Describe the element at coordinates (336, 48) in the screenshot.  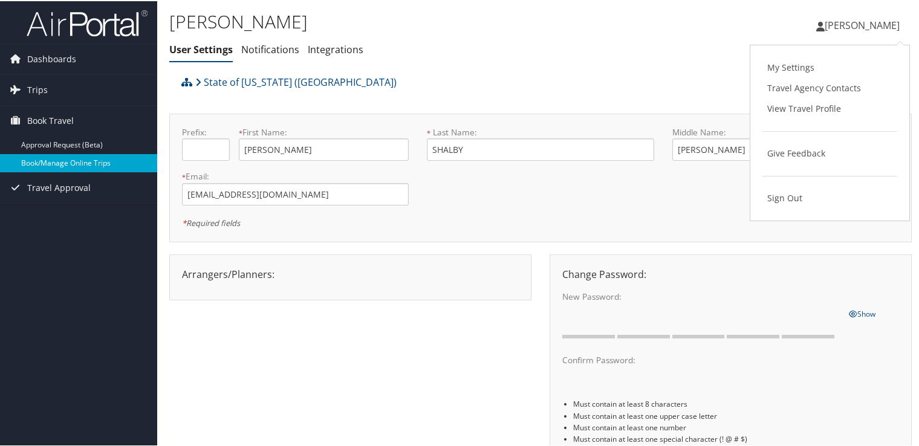
I see `a: Integrations` at that location.